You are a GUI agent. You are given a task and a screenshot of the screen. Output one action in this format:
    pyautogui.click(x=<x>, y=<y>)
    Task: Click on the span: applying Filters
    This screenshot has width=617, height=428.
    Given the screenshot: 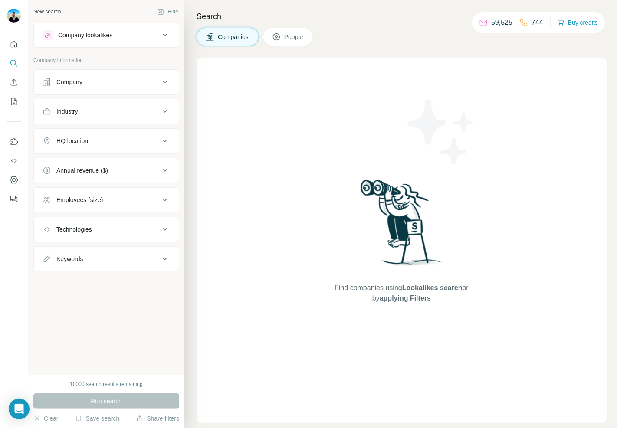 What is the action you would take?
    pyautogui.click(x=405, y=298)
    